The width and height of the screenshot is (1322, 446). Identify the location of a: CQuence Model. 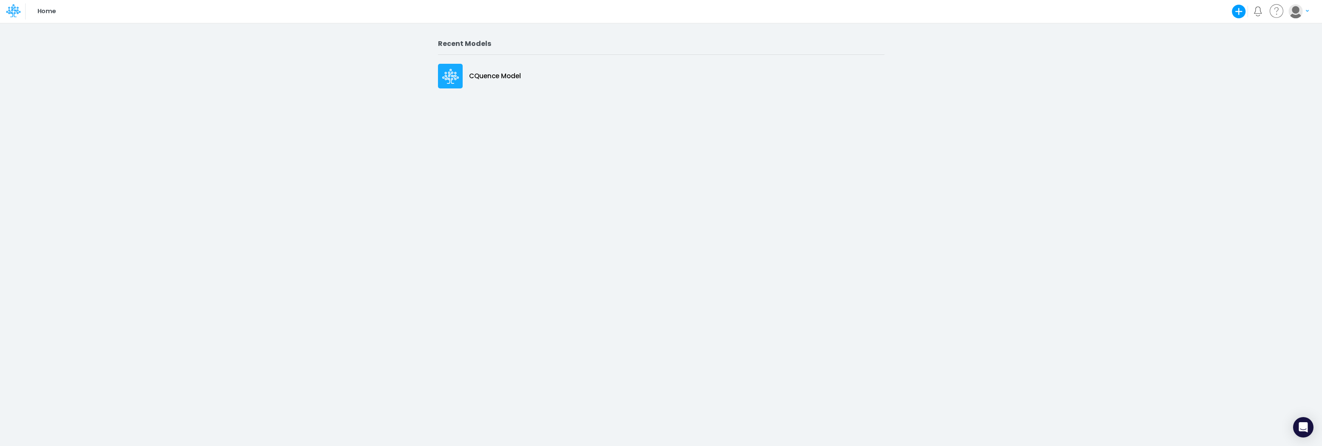
(661, 76).